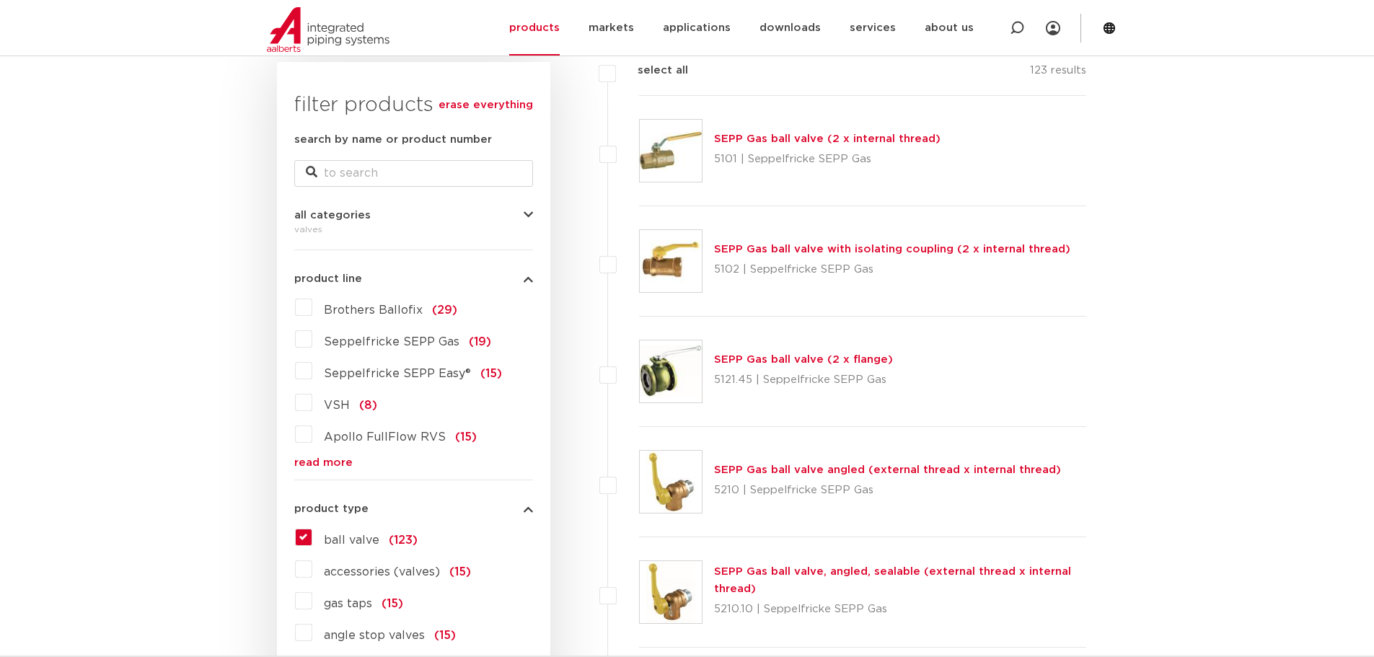 The image size is (1374, 657). What do you see at coordinates (790, 27) in the screenshot?
I see `font: downloads` at bounding box center [790, 27].